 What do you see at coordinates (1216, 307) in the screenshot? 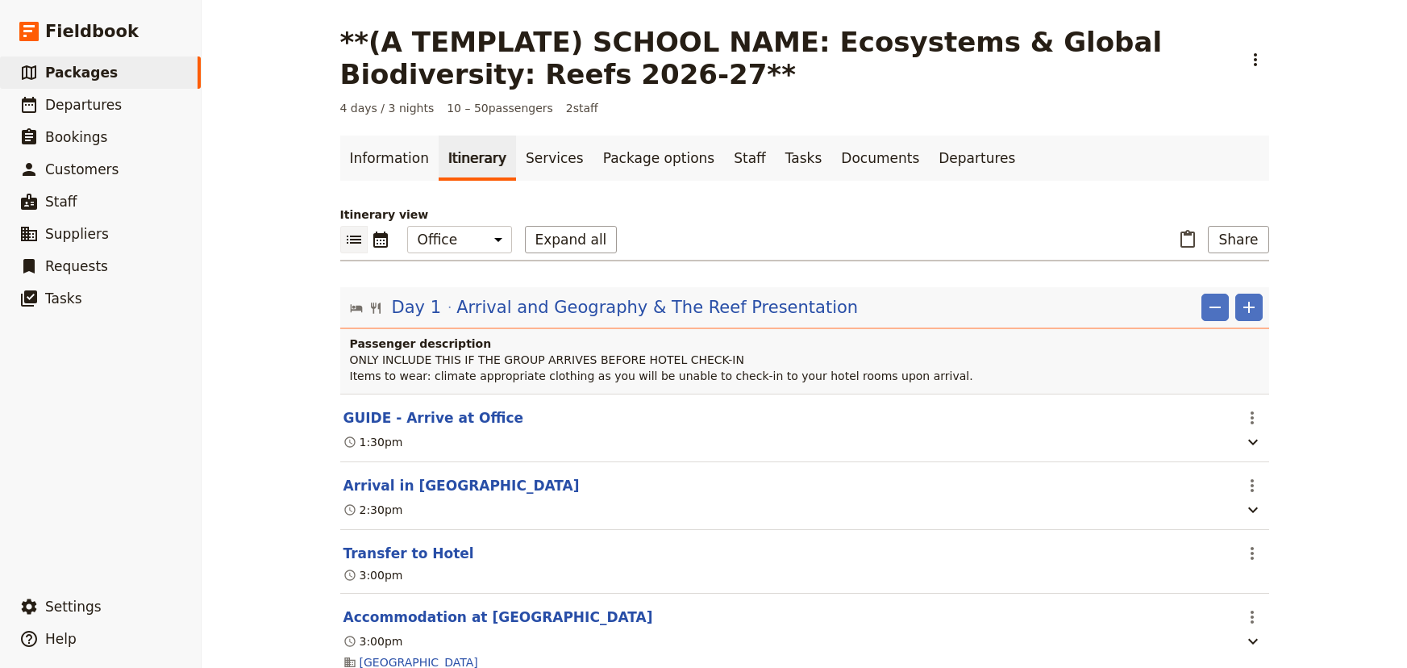
I see `button: Remove` at bounding box center [1216, 307].